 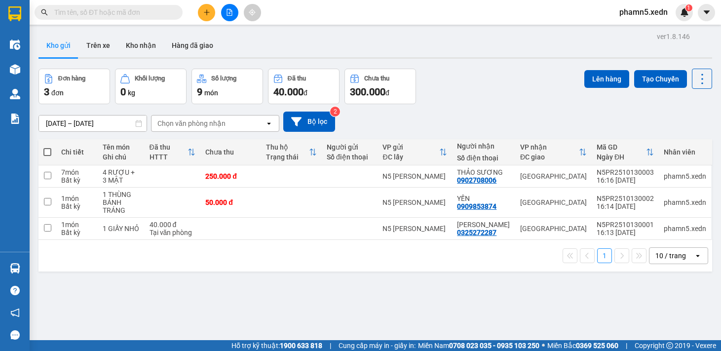 What do you see at coordinates (121, 228) in the screenshot?
I see `div: 1 GIẤY NHỎ` at bounding box center [121, 228].